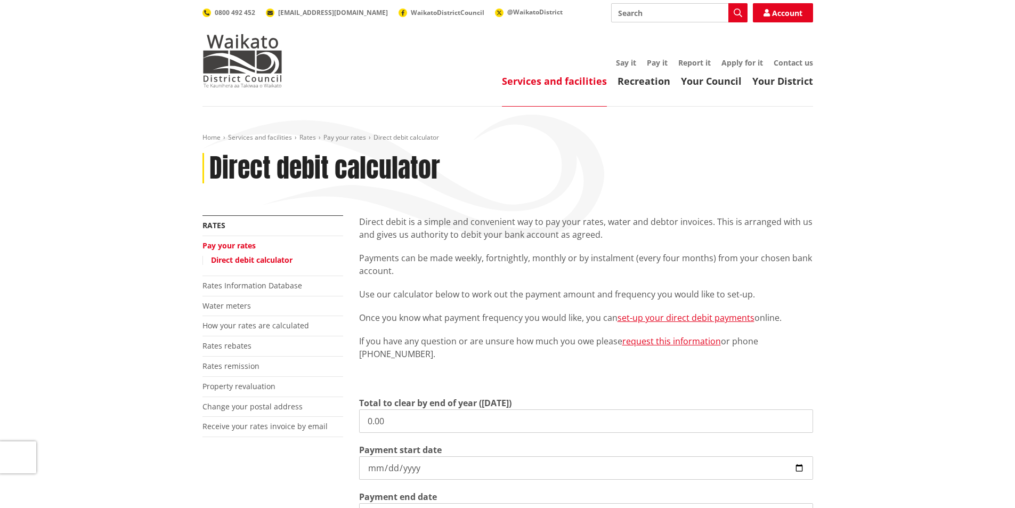 The width and height of the screenshot is (1015, 508). What do you see at coordinates (657, 62) in the screenshot?
I see `a: Pay it` at bounding box center [657, 62].